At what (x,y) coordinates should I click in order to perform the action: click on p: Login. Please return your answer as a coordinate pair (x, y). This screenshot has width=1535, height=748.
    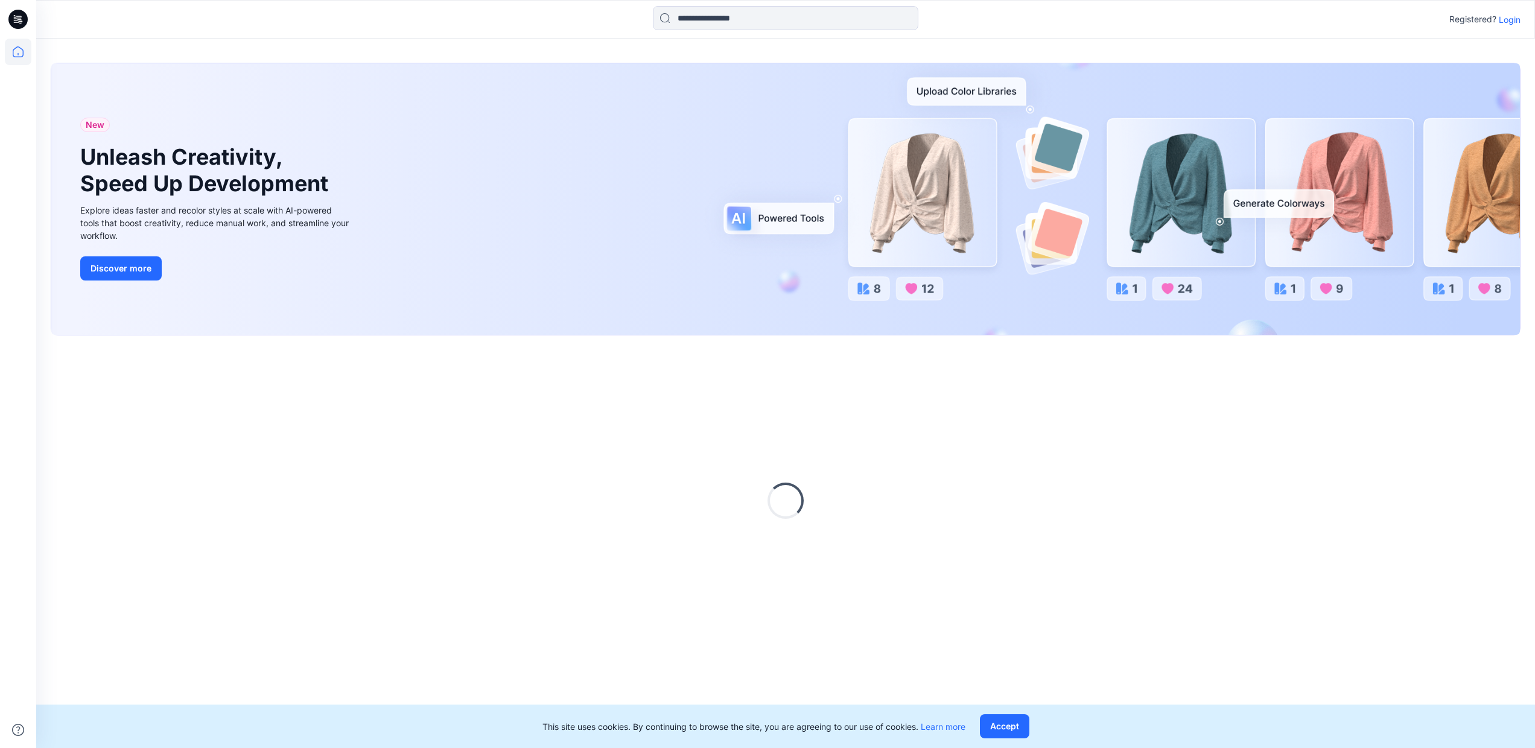
    Looking at the image, I should click on (1510, 19).